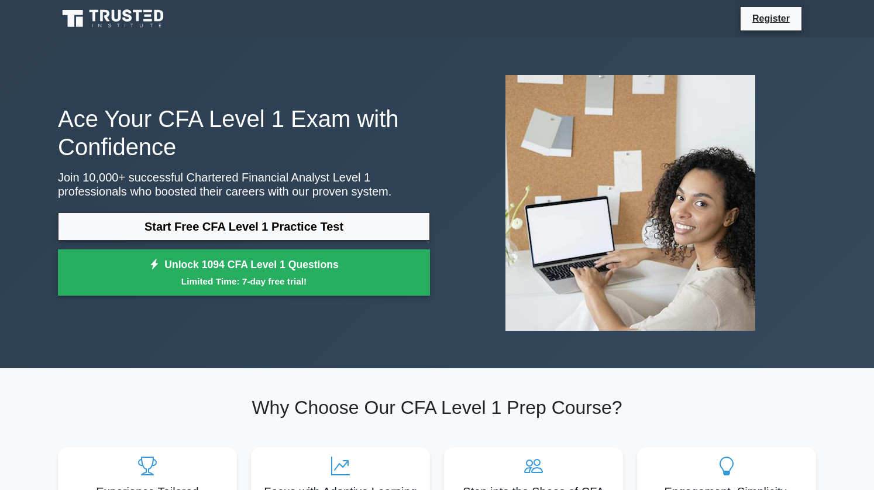  I want to click on h1: Ace Your CFA Level 1 Exam with Confidence, so click(244, 133).